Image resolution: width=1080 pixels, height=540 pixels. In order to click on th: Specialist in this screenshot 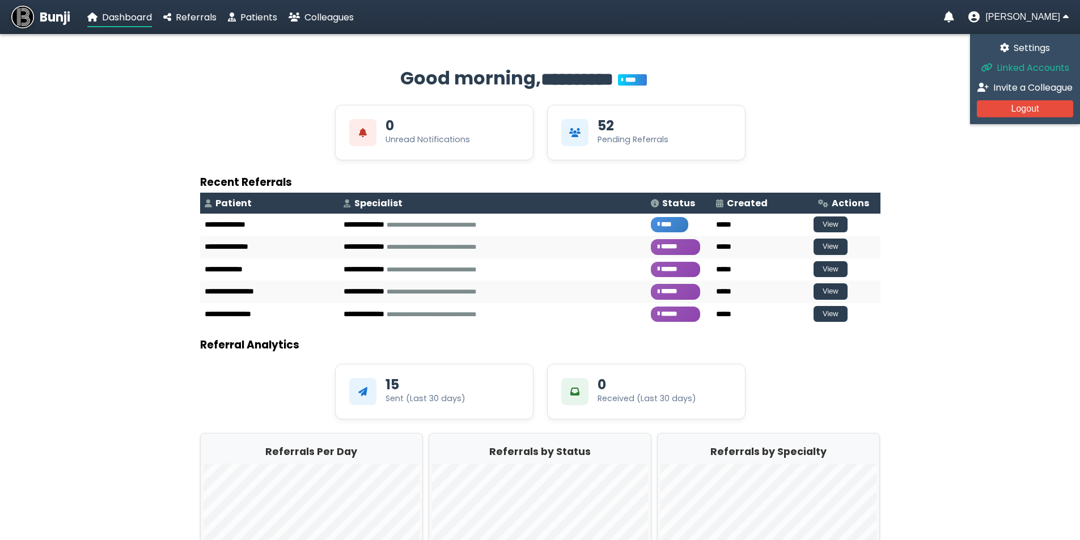, I will do `click(493, 203)`.